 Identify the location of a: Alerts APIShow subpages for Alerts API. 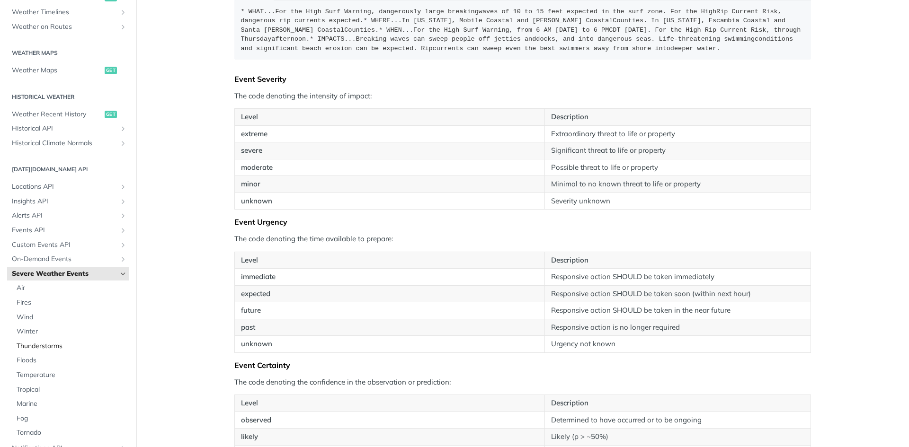
(68, 216).